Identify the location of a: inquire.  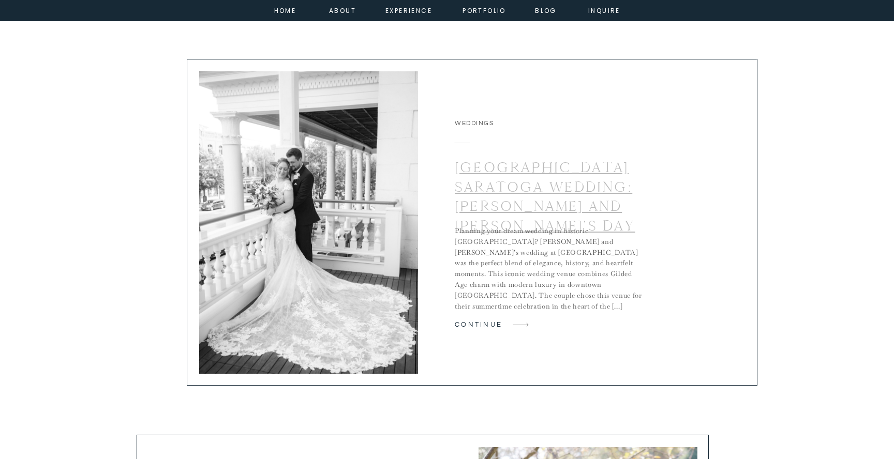
(604, 10).